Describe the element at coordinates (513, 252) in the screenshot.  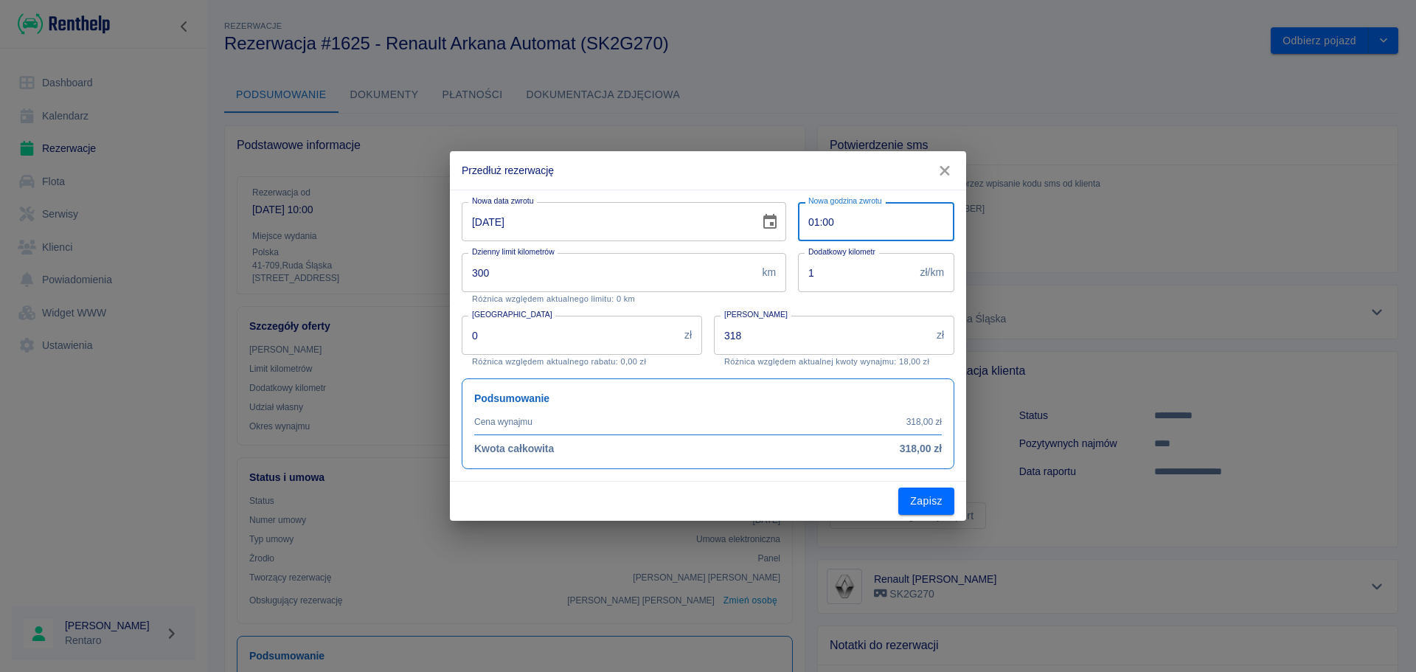
I see `label: Dzienny limit kilometrów` at that location.